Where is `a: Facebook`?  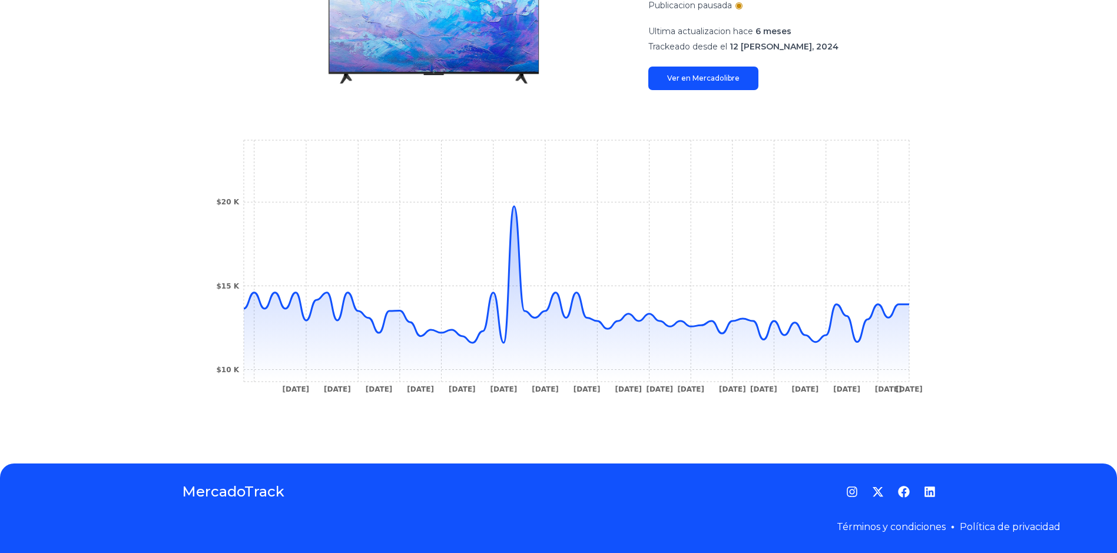 a: Facebook is located at coordinates (904, 492).